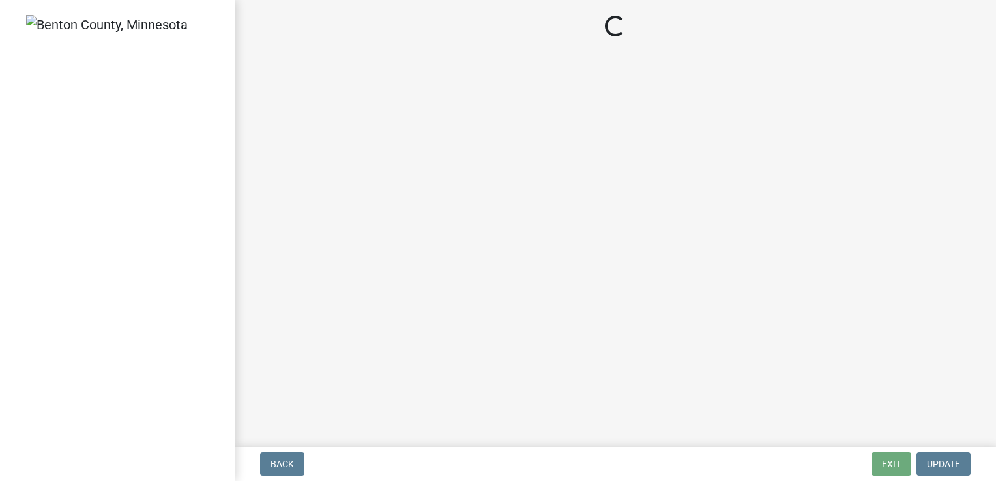  I want to click on button: Back, so click(282, 464).